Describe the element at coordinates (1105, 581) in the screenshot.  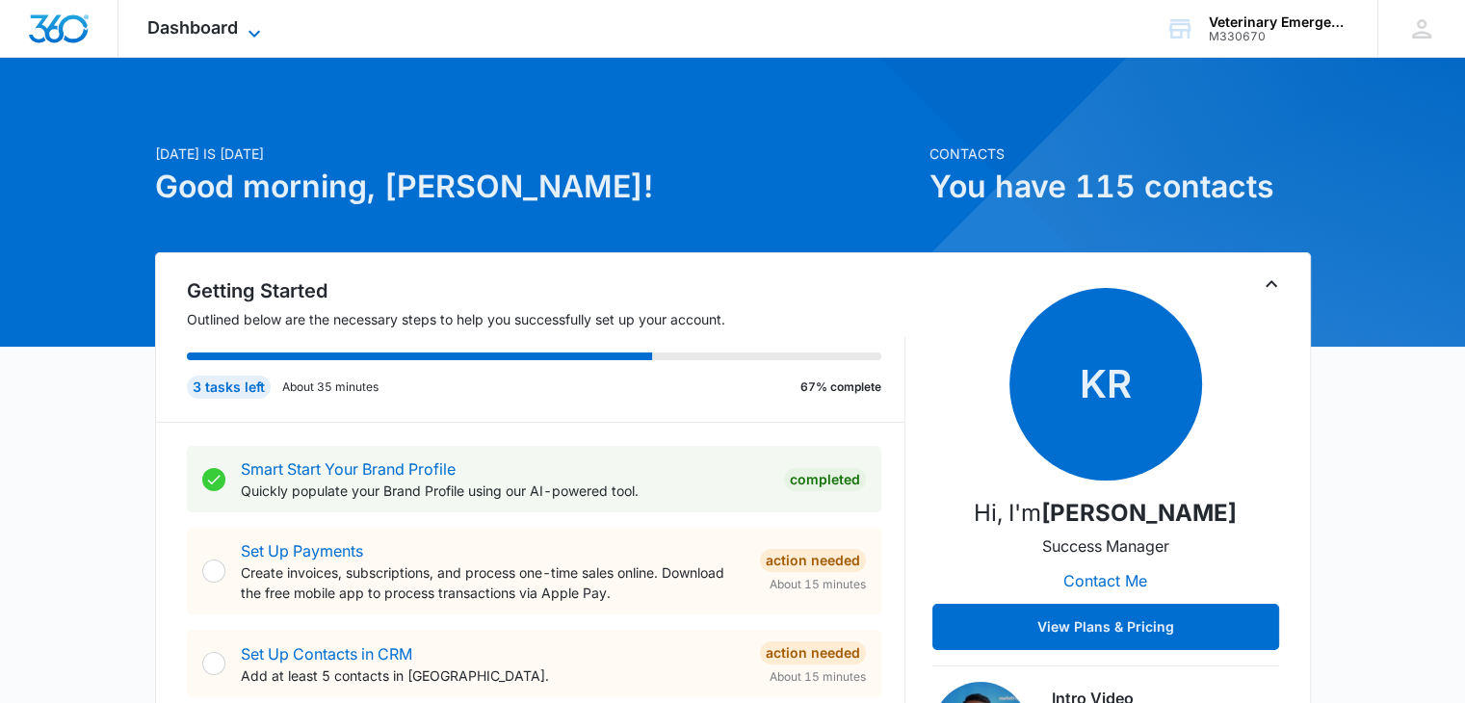
I see `button: Contact Me` at that location.